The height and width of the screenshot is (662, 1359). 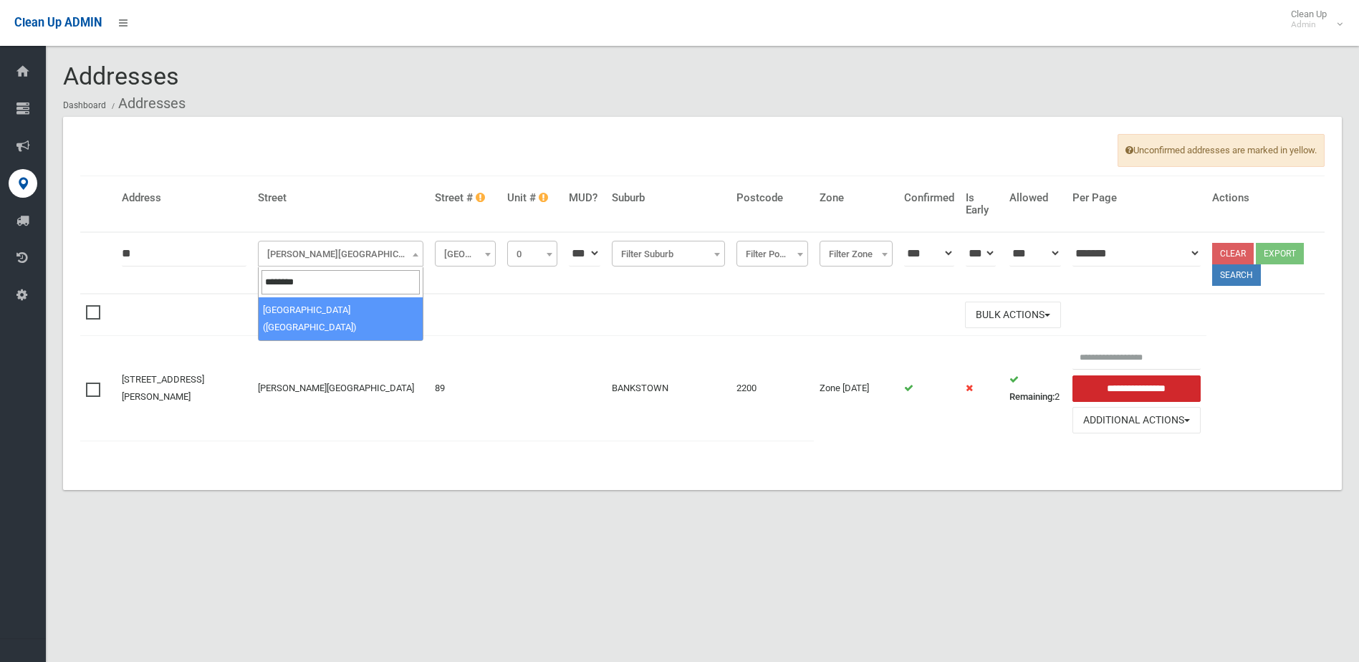 What do you see at coordinates (585, 198) in the screenshot?
I see `h4: MUD?` at bounding box center [585, 198].